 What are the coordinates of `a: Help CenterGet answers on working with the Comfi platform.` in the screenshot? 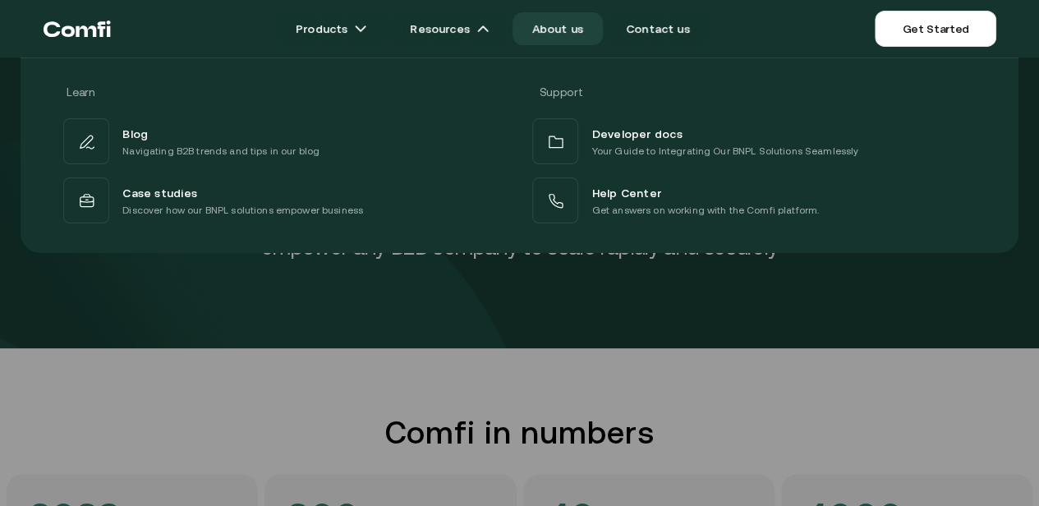 It's located at (753, 200).